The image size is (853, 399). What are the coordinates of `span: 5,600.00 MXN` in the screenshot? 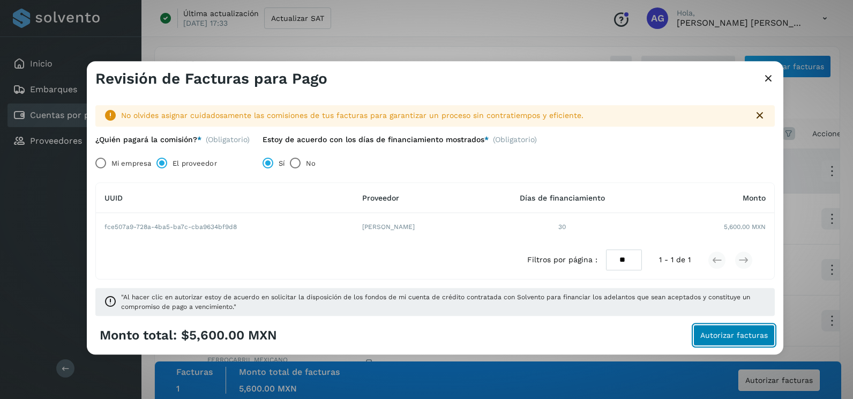 It's located at (745, 227).